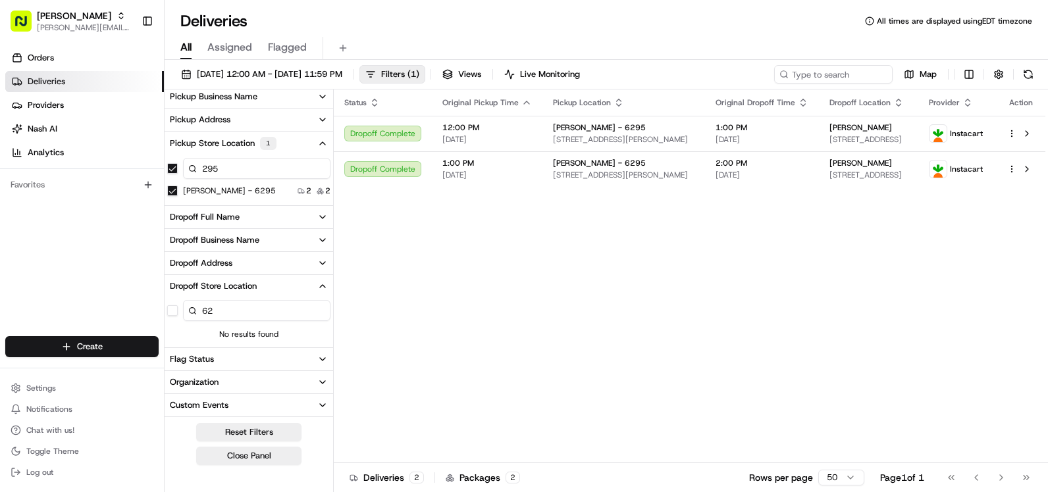  What do you see at coordinates (50, 430) in the screenshot?
I see `span: Chat with us!` at bounding box center [50, 430].